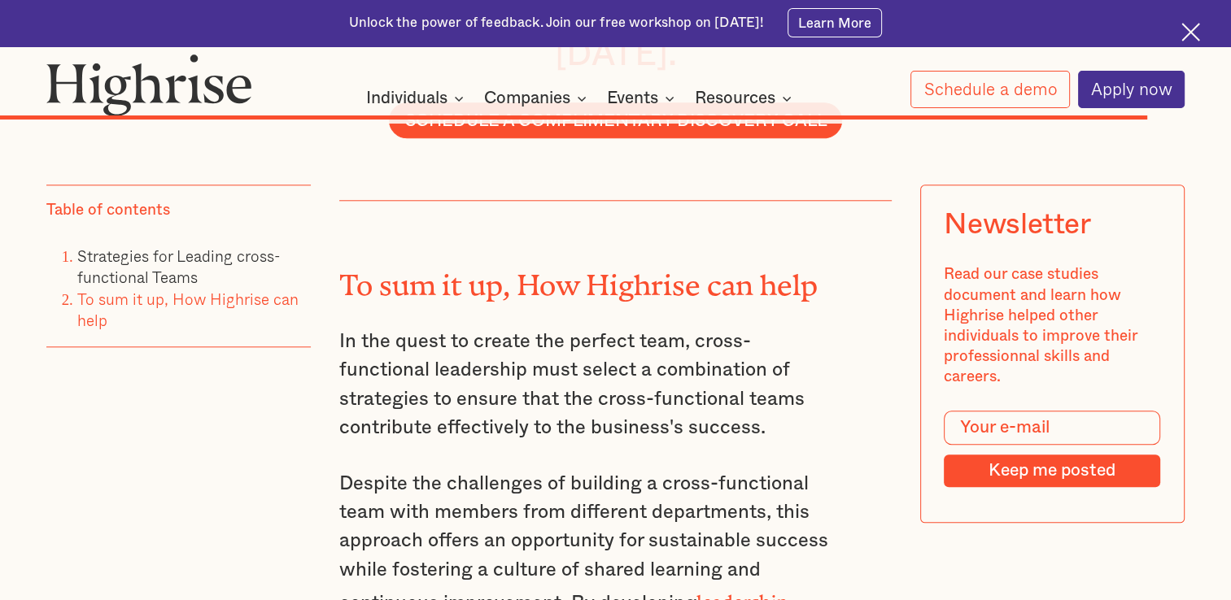  I want to click on a: To sum it up, How Highrise can help, so click(188, 309).